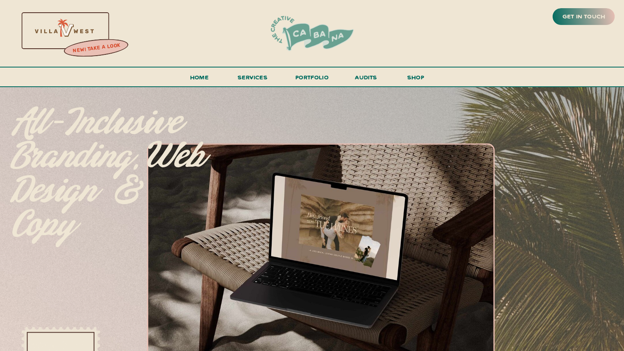 Image resolution: width=624 pixels, height=351 pixels. Describe the element at coordinates (366, 79) in the screenshot. I see `a: audits` at that location.